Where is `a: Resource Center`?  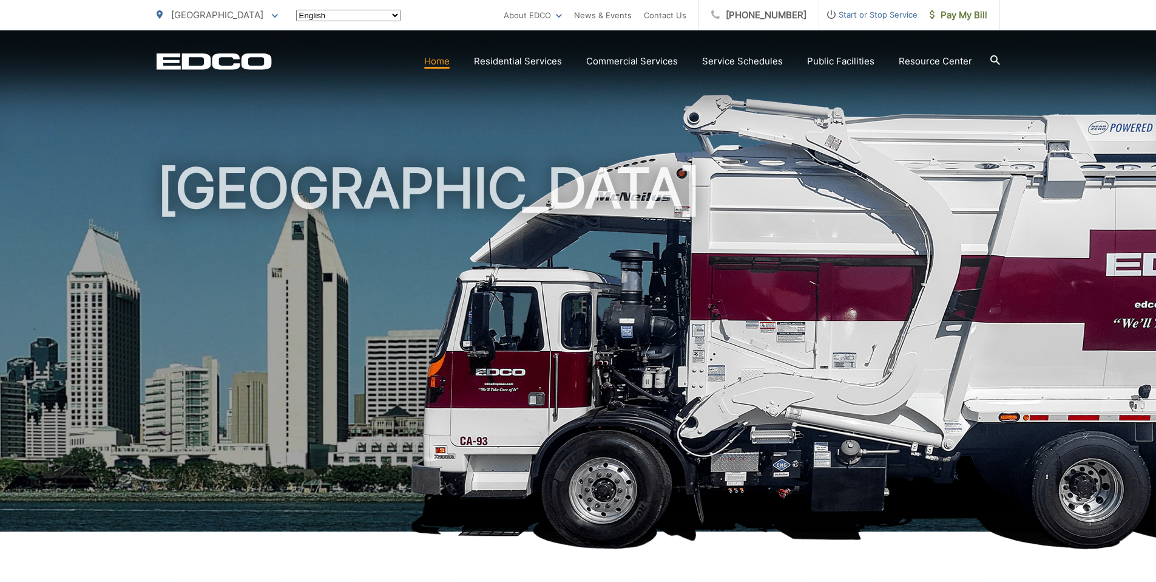
a: Resource Center is located at coordinates (935, 61).